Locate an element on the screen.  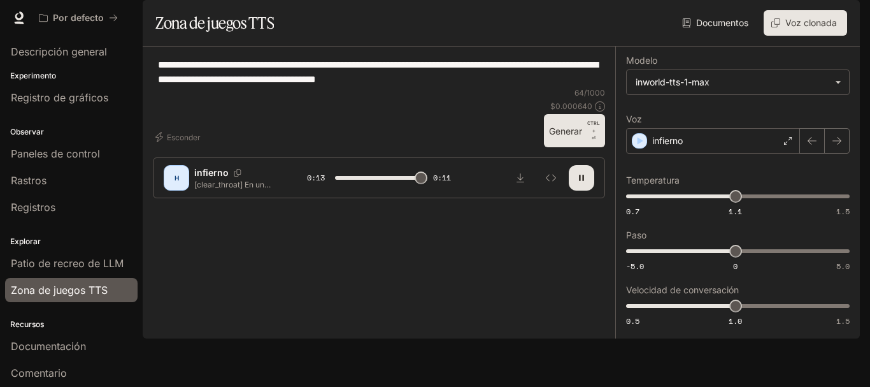
font: inworld-tts-1-max is located at coordinates (673, 82).